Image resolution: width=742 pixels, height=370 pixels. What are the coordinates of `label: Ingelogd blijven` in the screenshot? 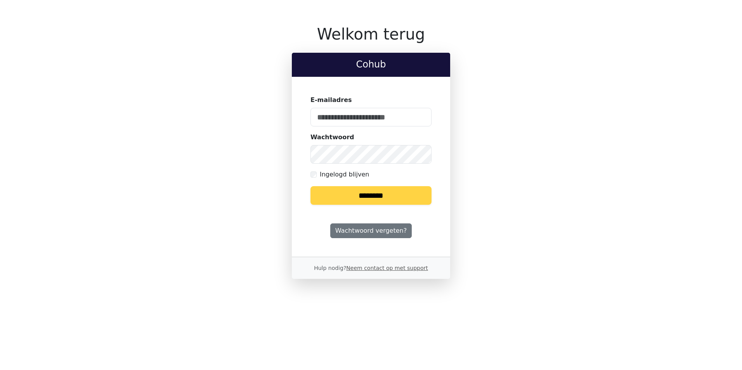 It's located at (344, 175).